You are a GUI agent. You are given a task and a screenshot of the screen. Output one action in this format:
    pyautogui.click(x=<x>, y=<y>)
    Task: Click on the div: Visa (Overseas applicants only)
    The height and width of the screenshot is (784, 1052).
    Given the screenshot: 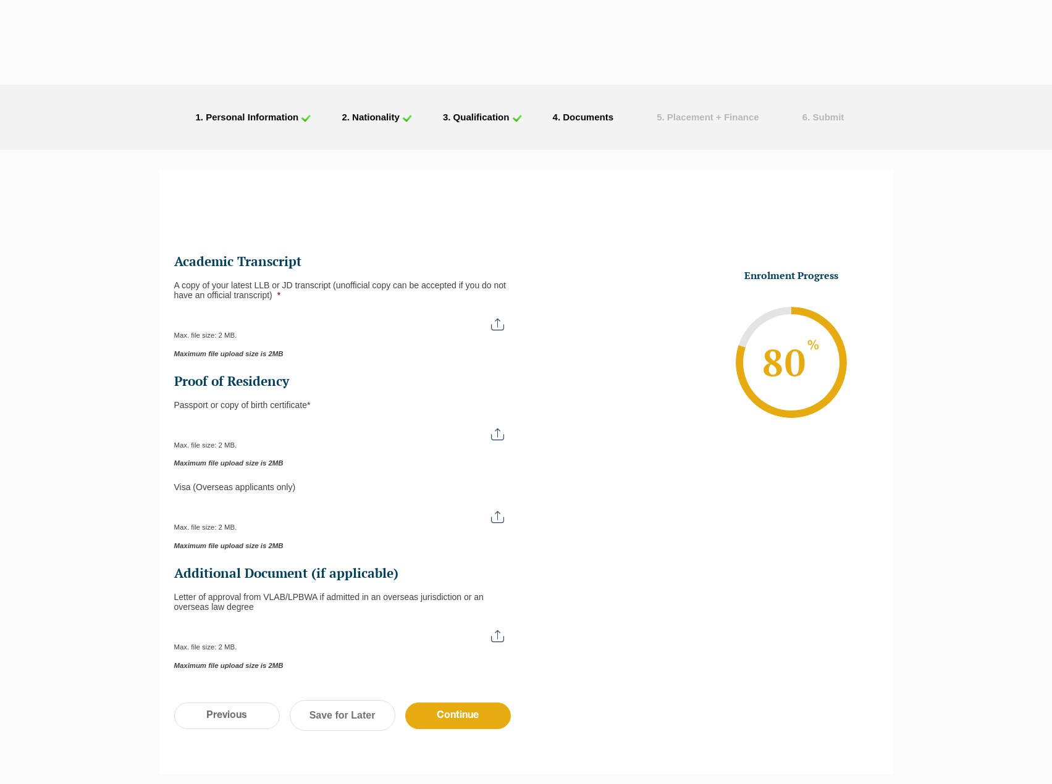 What is the action you would take?
    pyautogui.click(x=345, y=487)
    